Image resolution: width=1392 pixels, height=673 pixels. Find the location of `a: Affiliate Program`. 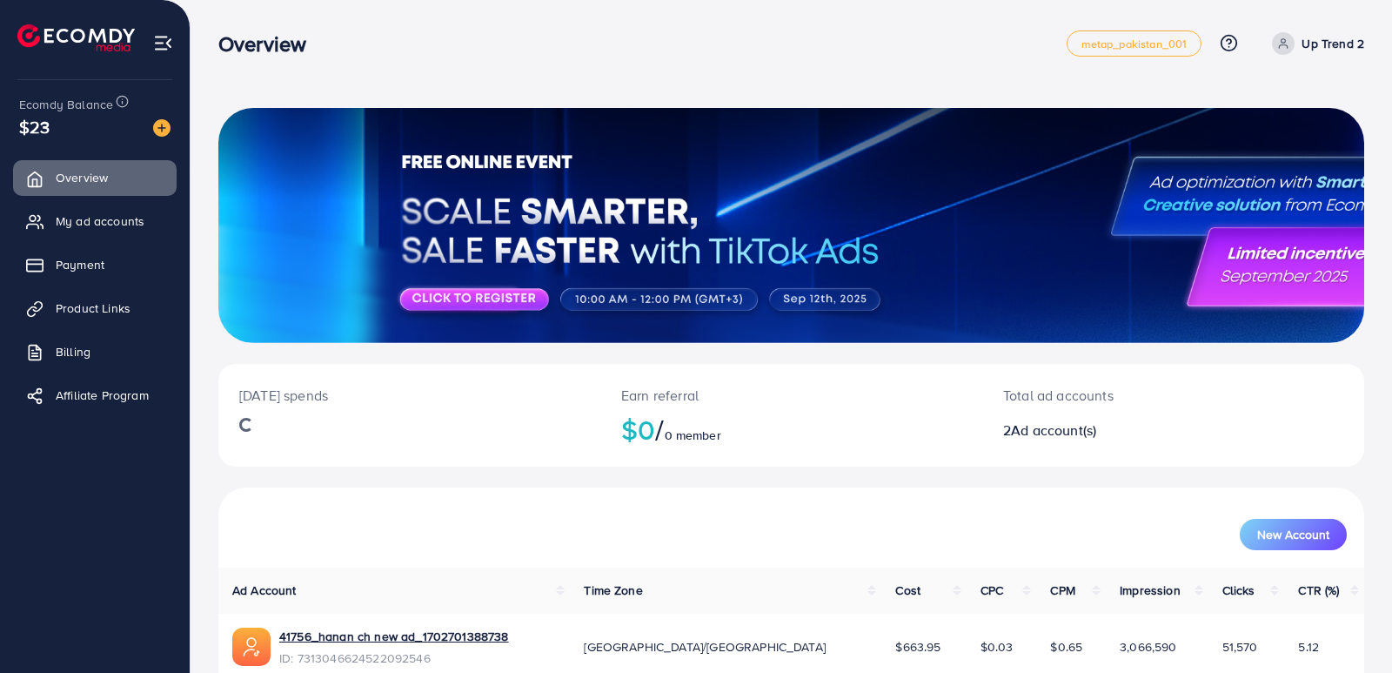

a: Affiliate Program is located at coordinates (95, 395).